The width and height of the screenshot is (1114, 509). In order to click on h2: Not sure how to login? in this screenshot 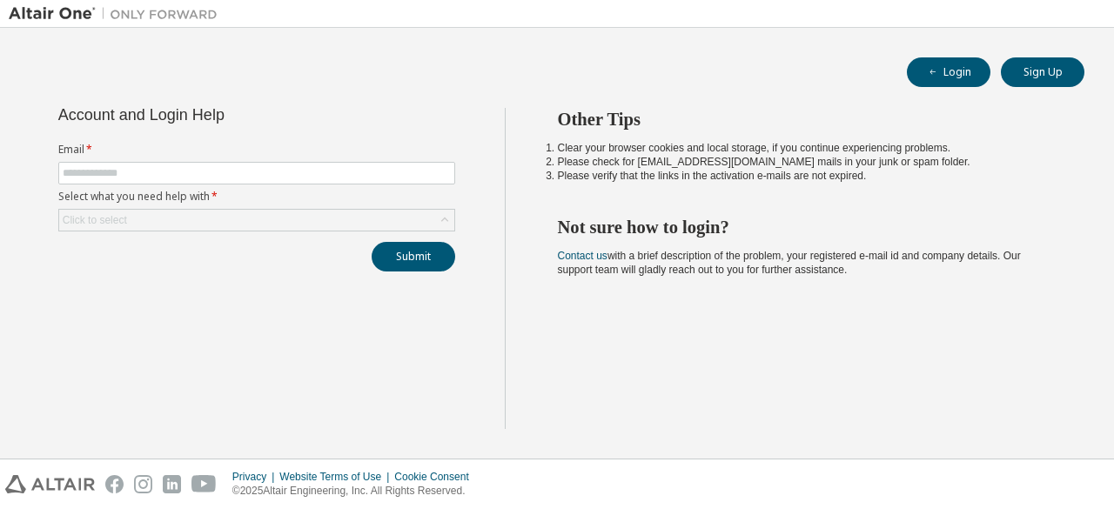, I will do `click(806, 227)`.